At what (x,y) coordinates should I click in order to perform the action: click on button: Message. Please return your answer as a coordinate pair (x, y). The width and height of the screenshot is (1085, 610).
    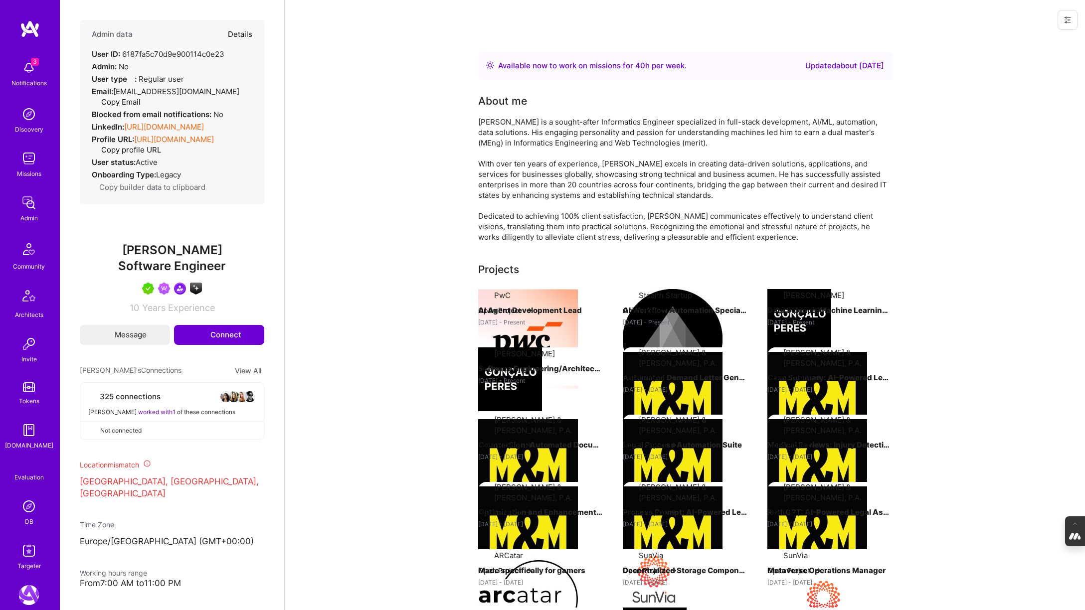
    Looking at the image, I should click on (125, 335).